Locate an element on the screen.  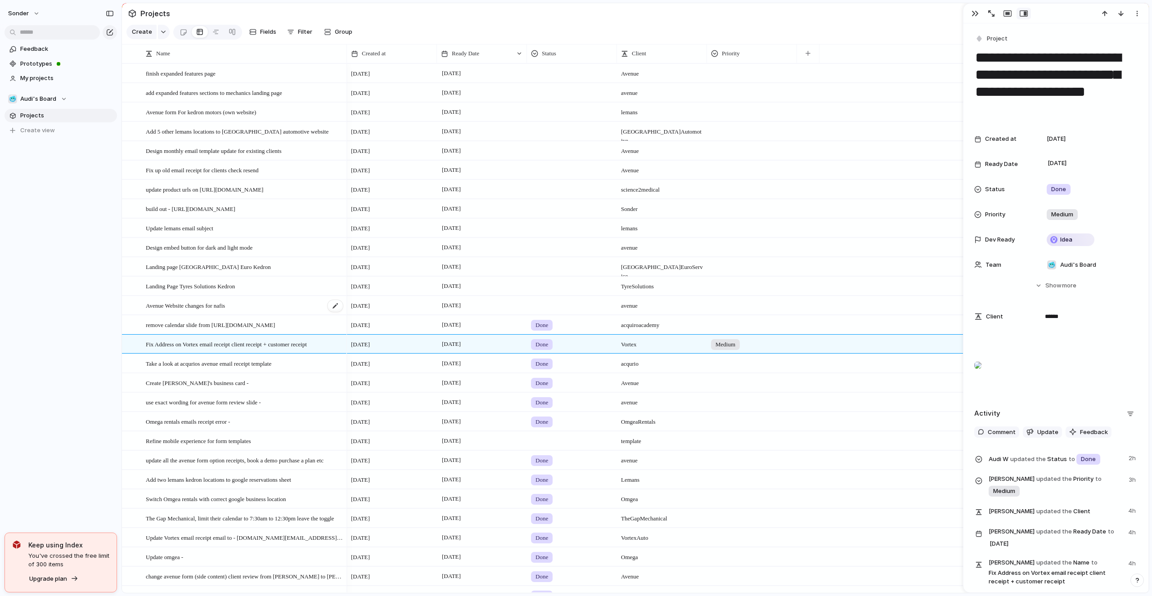
button: Feedback is located at coordinates (1089, 433).